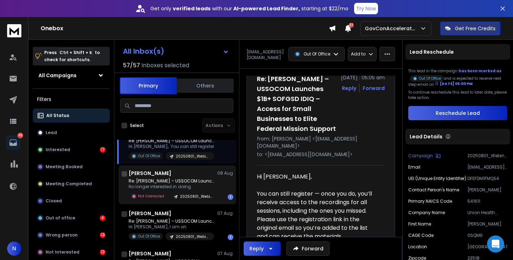  Describe the element at coordinates (71, 201) in the screenshot. I see `button: Closed` at that location.